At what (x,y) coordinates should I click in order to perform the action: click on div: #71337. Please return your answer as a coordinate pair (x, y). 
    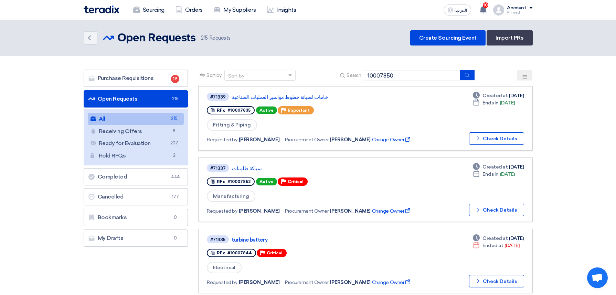
    Looking at the image, I should click on (218, 168).